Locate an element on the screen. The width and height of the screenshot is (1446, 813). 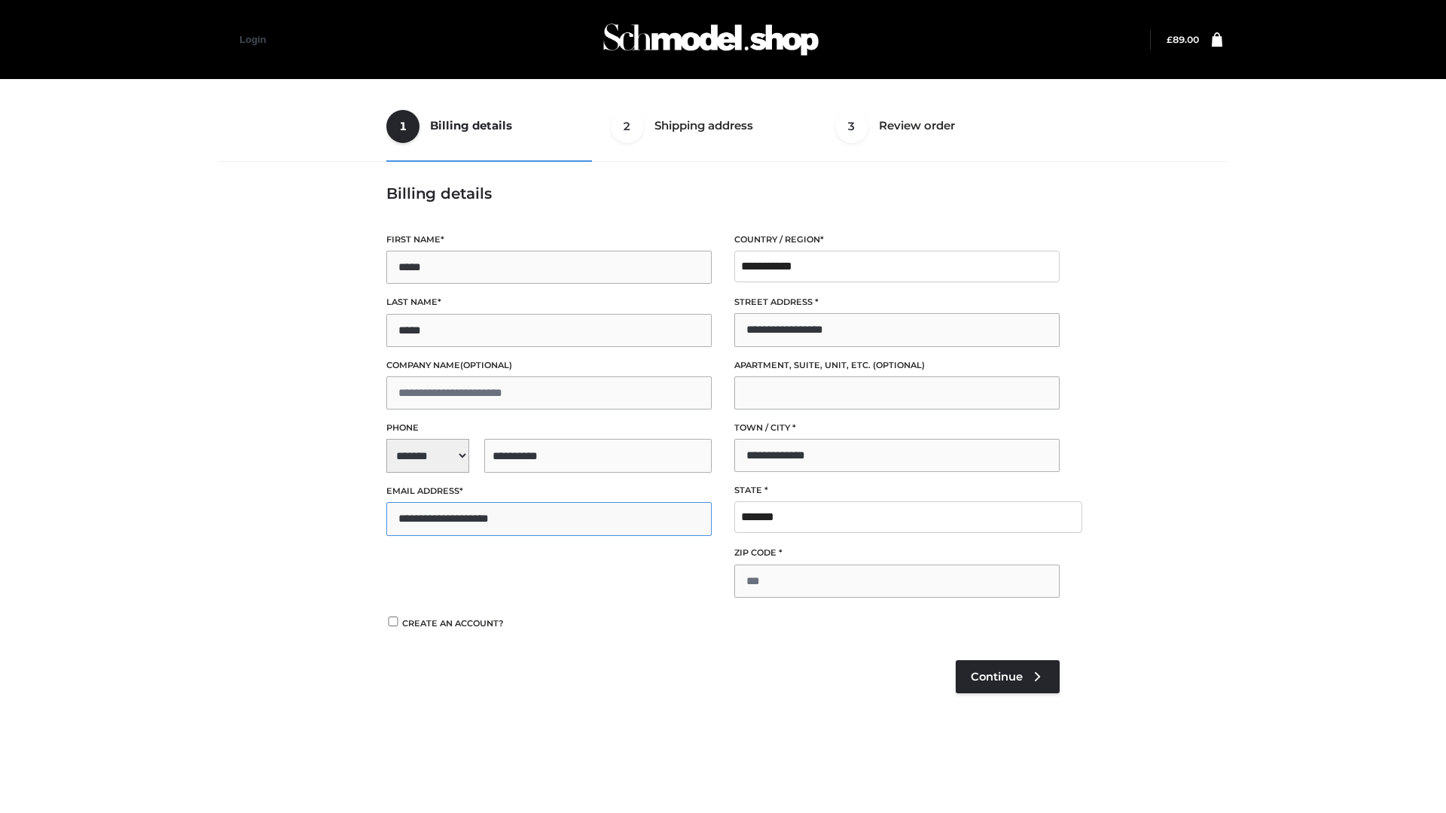
a: £89.00 is located at coordinates (1182, 39).